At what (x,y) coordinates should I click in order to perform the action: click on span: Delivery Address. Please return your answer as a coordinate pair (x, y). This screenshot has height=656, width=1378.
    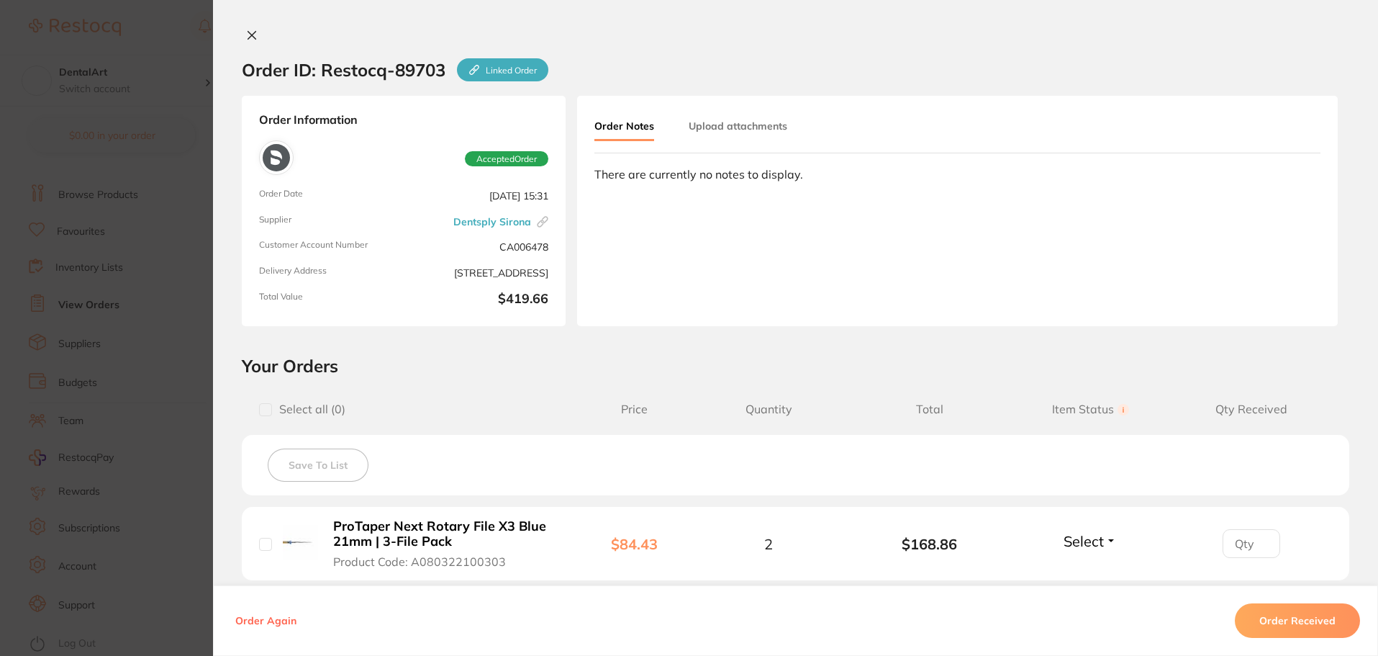
    Looking at the image, I should click on (328, 273).